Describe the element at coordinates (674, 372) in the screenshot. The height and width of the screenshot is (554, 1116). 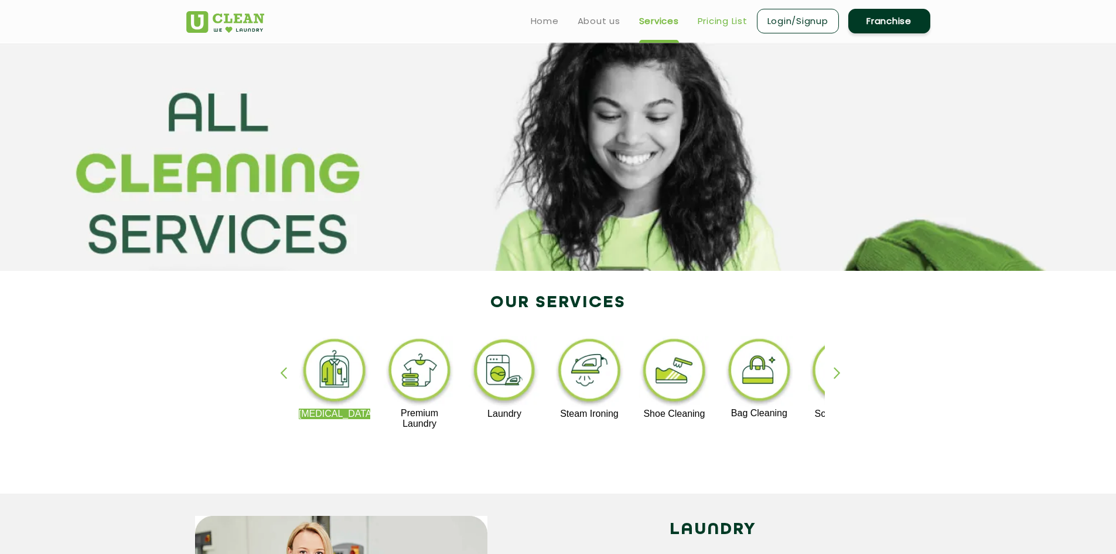
I see `img: shoe_cleaning_11zon.webp` at that location.